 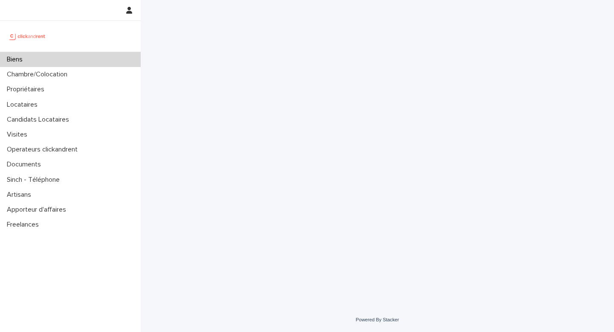 What do you see at coordinates (27, 36) in the screenshot?
I see `img: UCB0brd3T0yccxBKYDjQ` at bounding box center [27, 36].